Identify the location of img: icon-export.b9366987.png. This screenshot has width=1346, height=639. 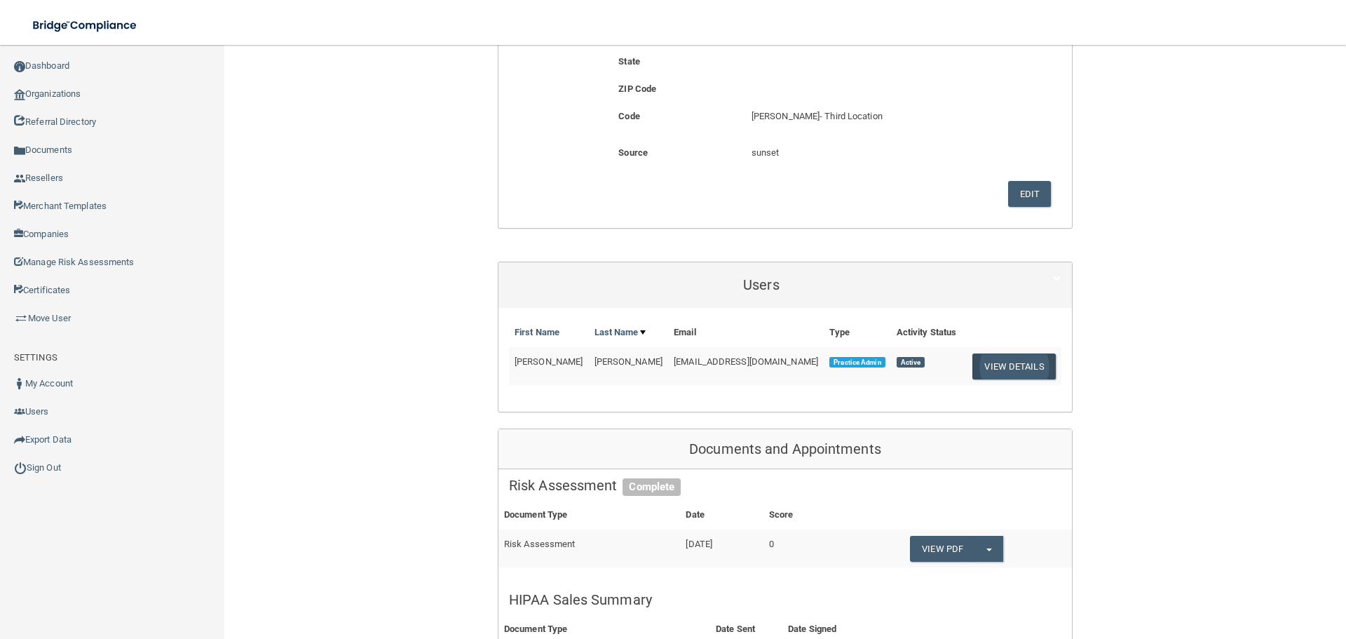
(20, 440).